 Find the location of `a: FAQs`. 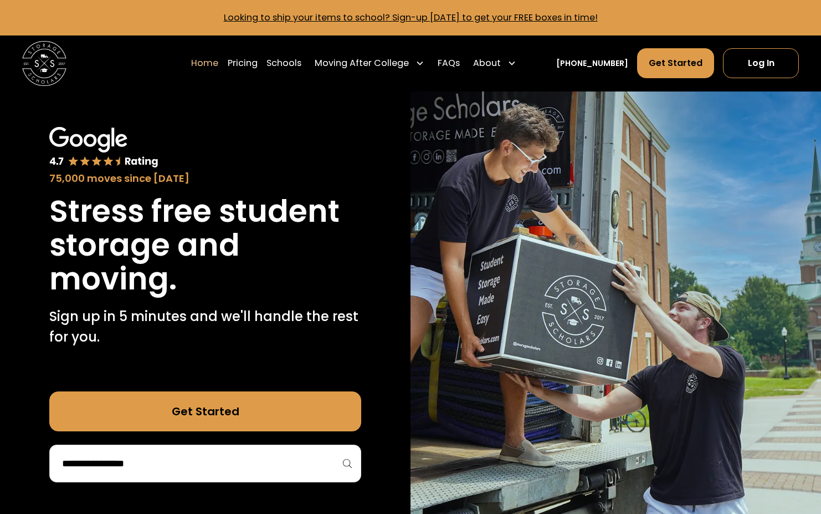

a: FAQs is located at coordinates (449, 63).